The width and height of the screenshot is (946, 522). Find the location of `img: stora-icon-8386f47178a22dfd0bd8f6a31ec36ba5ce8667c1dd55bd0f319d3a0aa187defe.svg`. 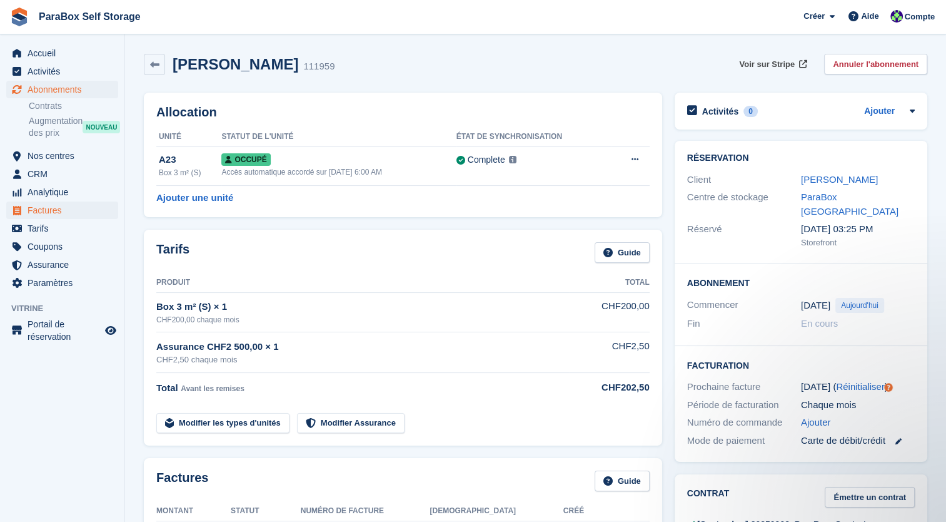

img: stora-icon-8386f47178a22dfd0bd8f6a31ec36ba5ce8667c1dd55bd0f319d3a0aa187defe.svg is located at coordinates (19, 17).